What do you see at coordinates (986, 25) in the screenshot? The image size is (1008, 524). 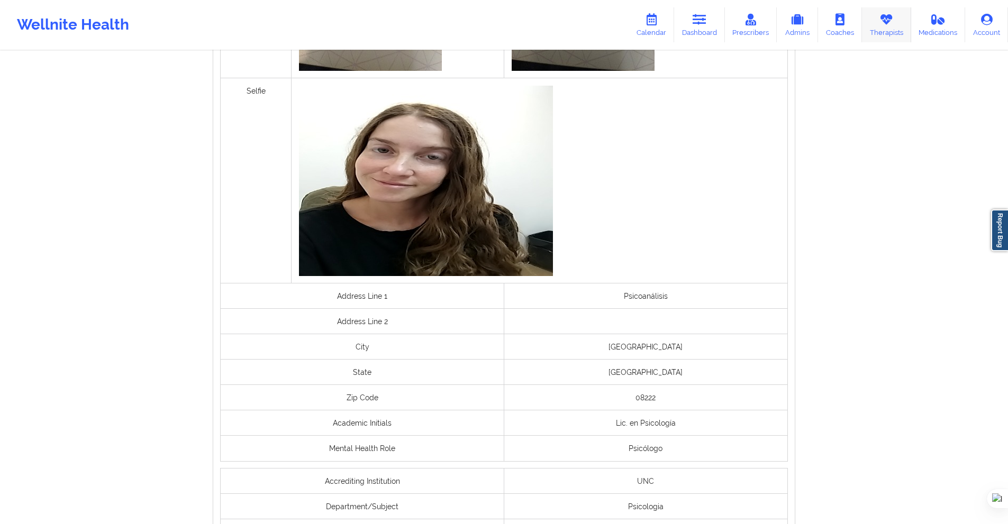 I see `a: Account` at bounding box center [986, 25].